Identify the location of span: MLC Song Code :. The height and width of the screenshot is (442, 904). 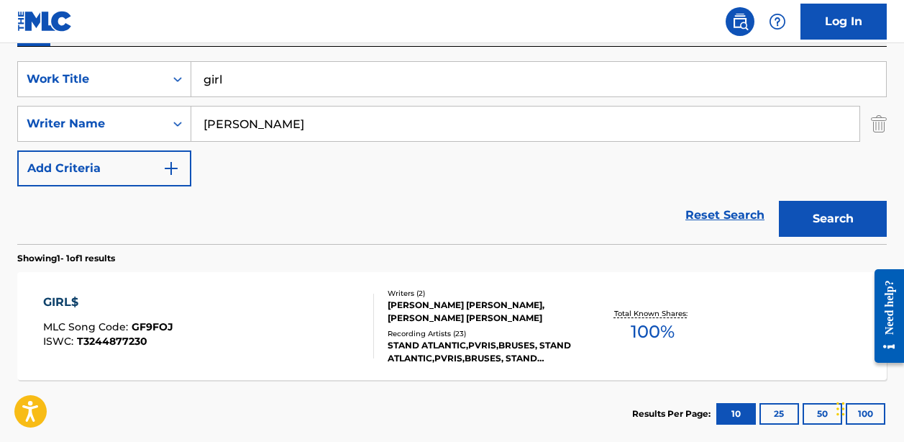
(87, 326).